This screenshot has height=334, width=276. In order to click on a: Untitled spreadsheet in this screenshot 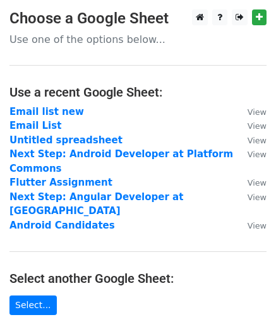, I will do `click(66, 140)`.